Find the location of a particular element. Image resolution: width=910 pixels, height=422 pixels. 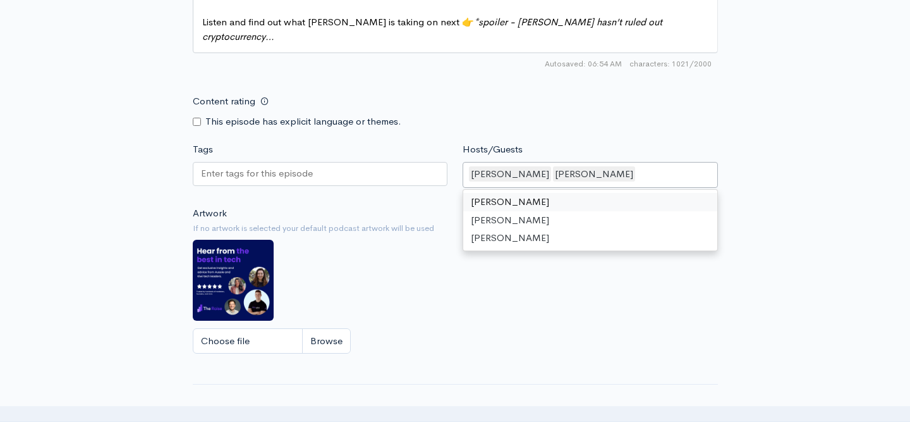

label: This episode has explicit language or themes. is located at coordinates (303, 121).